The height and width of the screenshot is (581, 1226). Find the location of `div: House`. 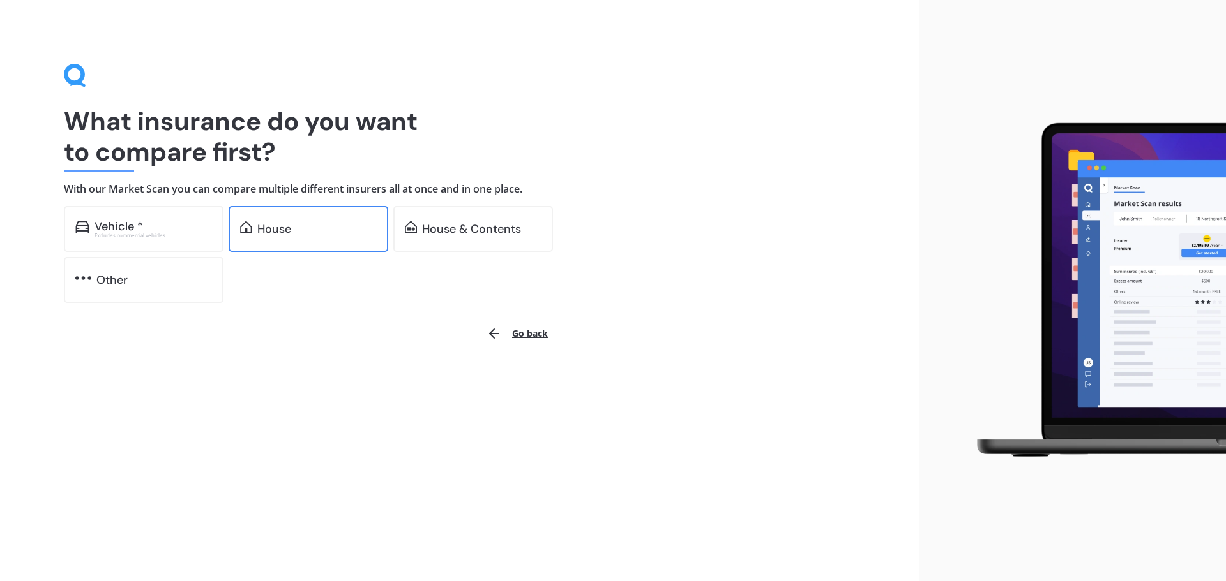

div: House is located at coordinates (274, 229).